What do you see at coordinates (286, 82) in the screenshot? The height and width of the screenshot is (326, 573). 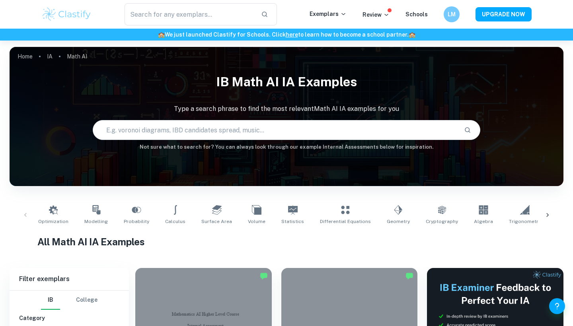 I see `h1: IB Math AI IA examples` at bounding box center [286, 82].